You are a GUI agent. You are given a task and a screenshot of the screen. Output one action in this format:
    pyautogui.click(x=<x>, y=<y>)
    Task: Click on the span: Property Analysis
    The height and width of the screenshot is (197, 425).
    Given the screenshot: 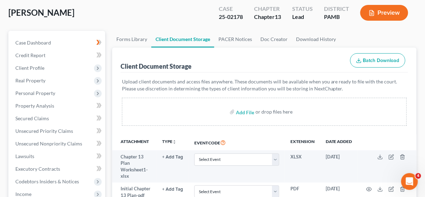 What is the action you would take?
    pyautogui.click(x=35, y=105)
    